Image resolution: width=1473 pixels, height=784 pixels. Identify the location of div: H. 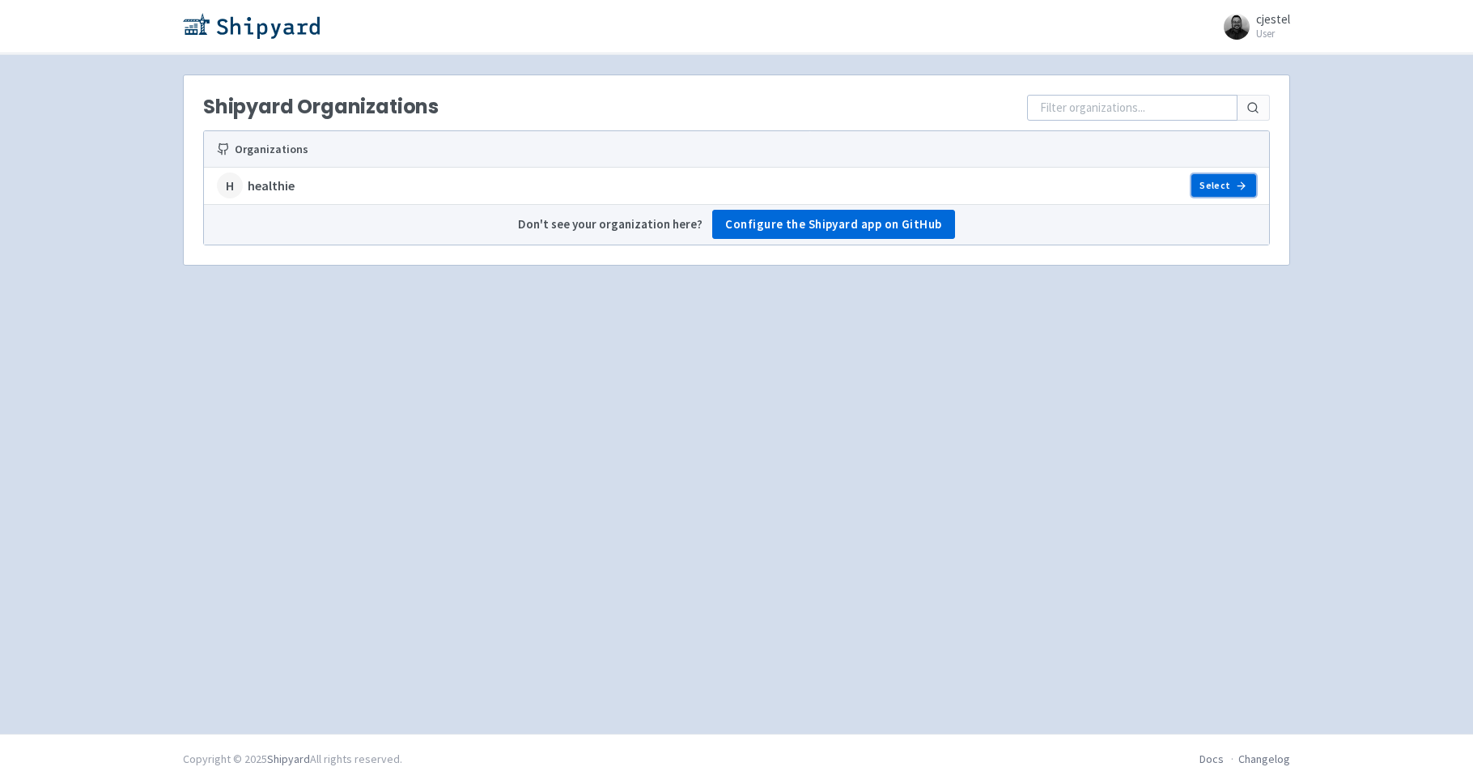
(230, 185).